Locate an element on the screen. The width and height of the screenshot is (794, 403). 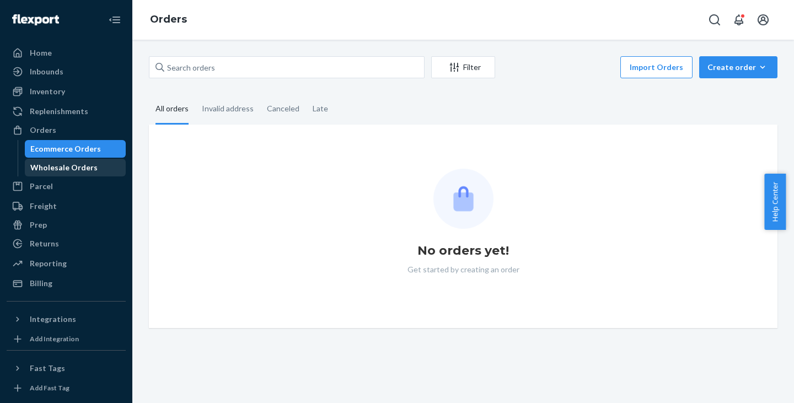
button: Create order is located at coordinates (738, 67).